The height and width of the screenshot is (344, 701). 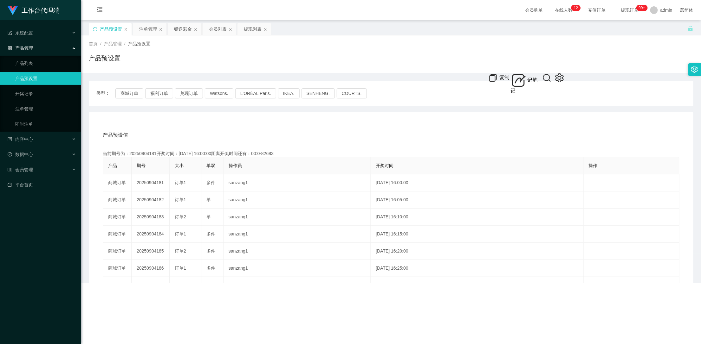 What do you see at coordinates (179, 166) in the screenshot?
I see `span: 大小` at bounding box center [179, 166].